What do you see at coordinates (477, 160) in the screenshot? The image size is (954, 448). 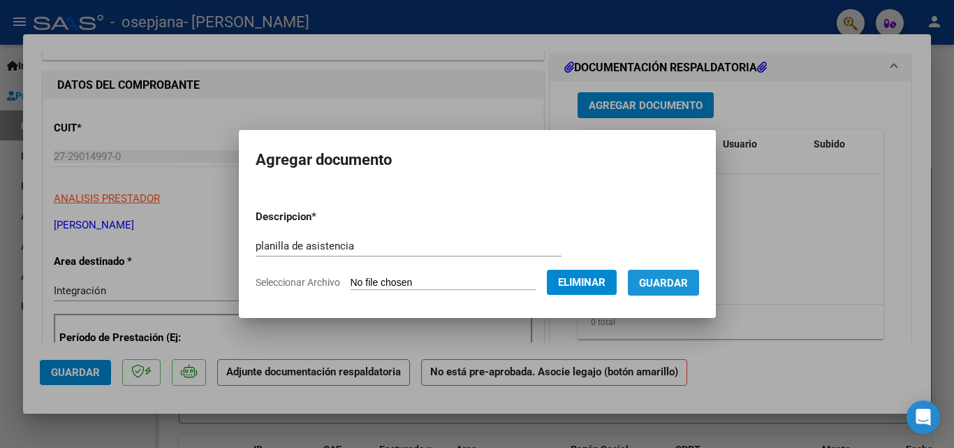 I see `h2: Agregar documento` at bounding box center [477, 160].